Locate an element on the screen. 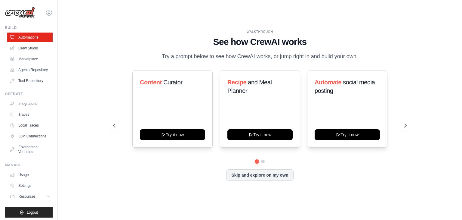  a: Agents Repository is located at coordinates (30, 70).